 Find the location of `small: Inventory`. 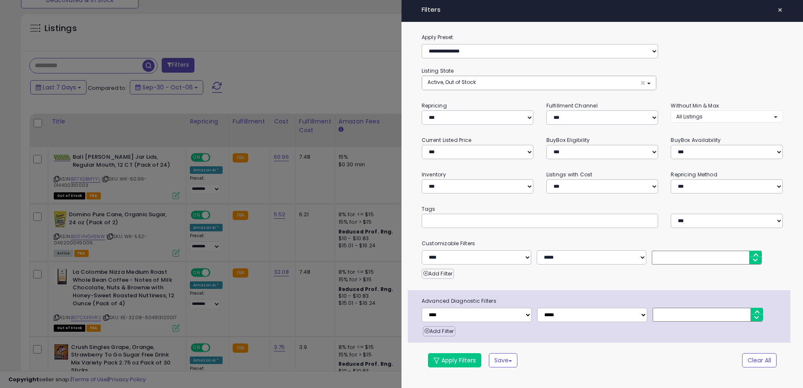

small: Inventory is located at coordinates (434, 174).